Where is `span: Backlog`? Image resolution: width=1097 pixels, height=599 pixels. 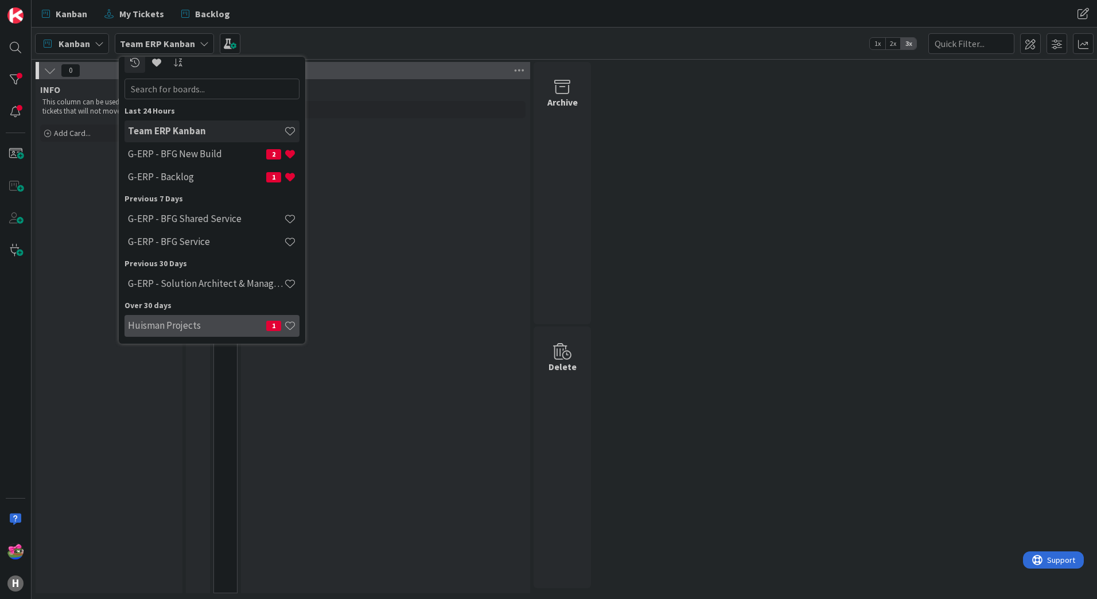
span: Backlog is located at coordinates (212, 14).